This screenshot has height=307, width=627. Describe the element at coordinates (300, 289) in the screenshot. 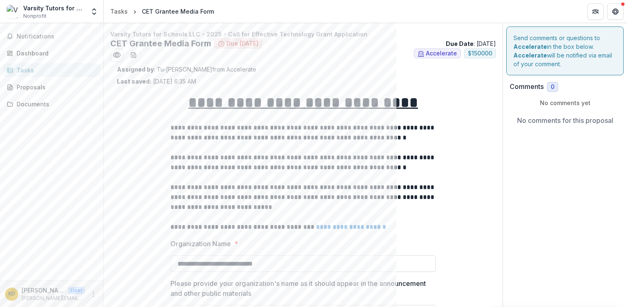

I see `p: Please provide your organization's name as it should appear in the announcement and other public ...` at that location.